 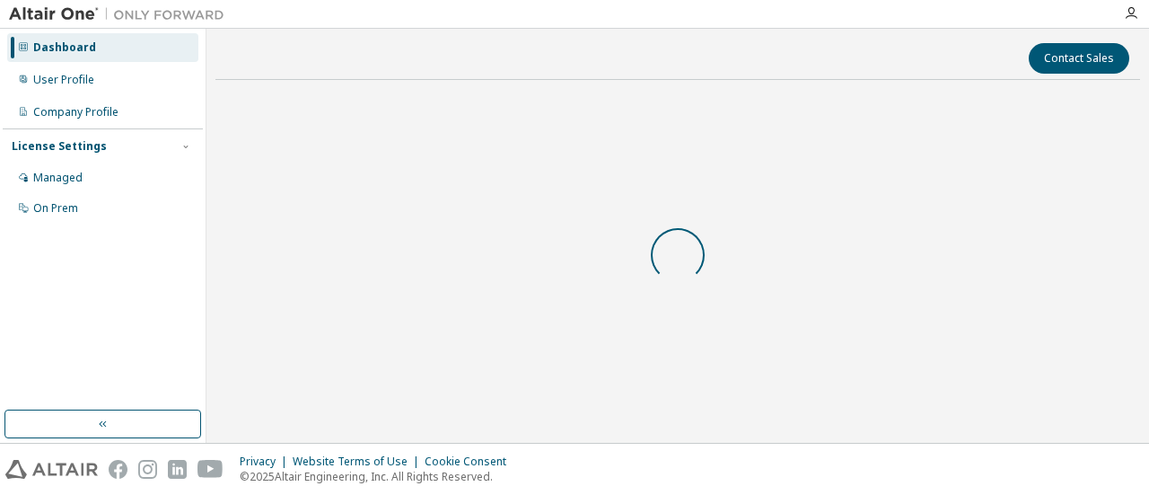 What do you see at coordinates (59, 146) in the screenshot?
I see `div: License Settings` at bounding box center [59, 146].